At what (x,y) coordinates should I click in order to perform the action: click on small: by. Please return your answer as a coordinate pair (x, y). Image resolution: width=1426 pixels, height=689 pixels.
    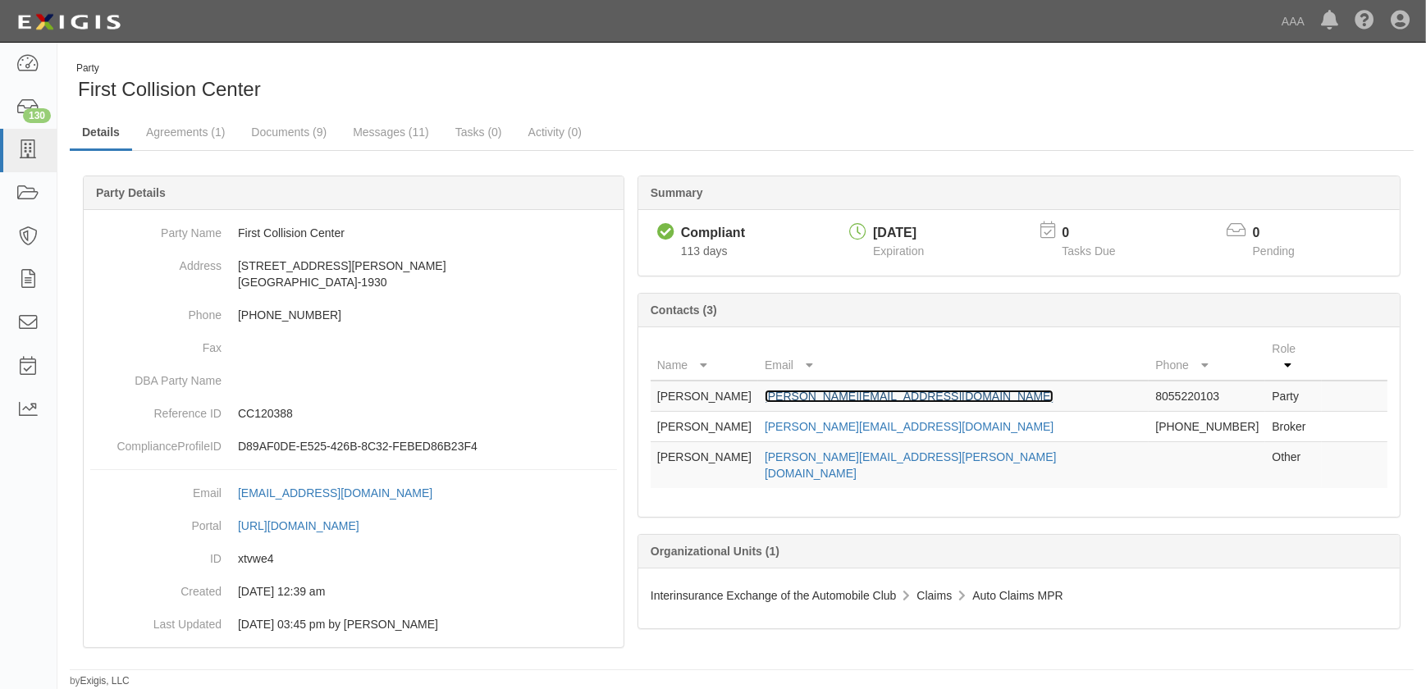
    Looking at the image, I should click on (99, 681).